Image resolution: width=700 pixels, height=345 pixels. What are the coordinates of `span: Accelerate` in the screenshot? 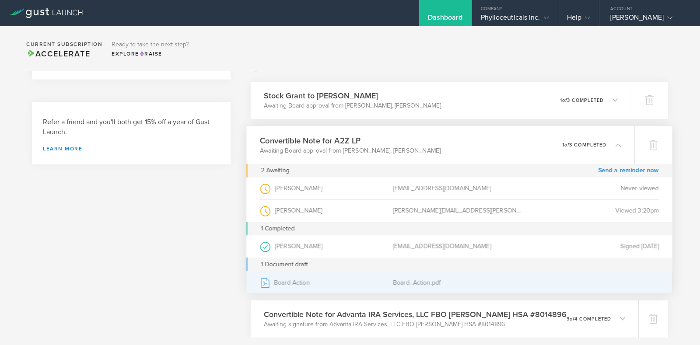 It's located at (58, 54).